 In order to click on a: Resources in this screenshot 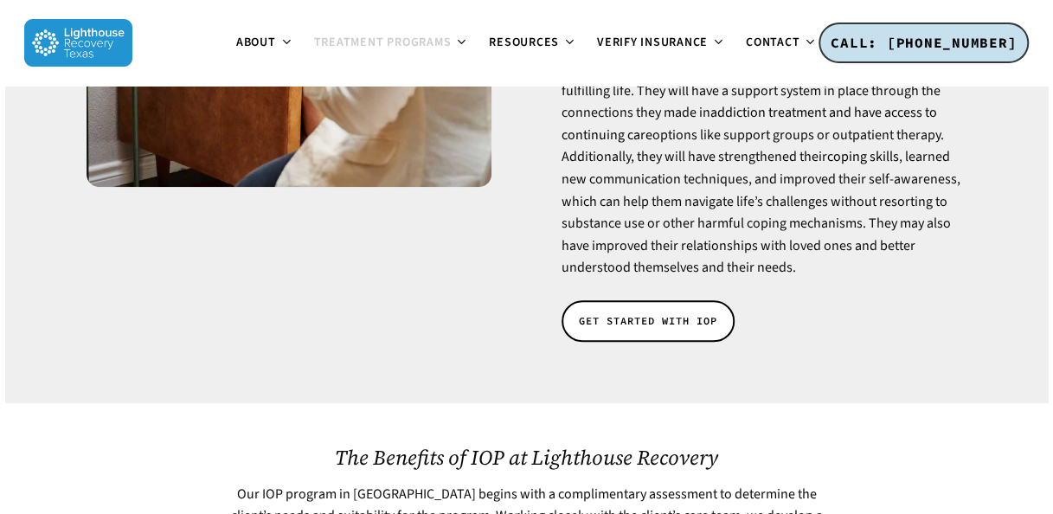, I will do `click(532, 43)`.